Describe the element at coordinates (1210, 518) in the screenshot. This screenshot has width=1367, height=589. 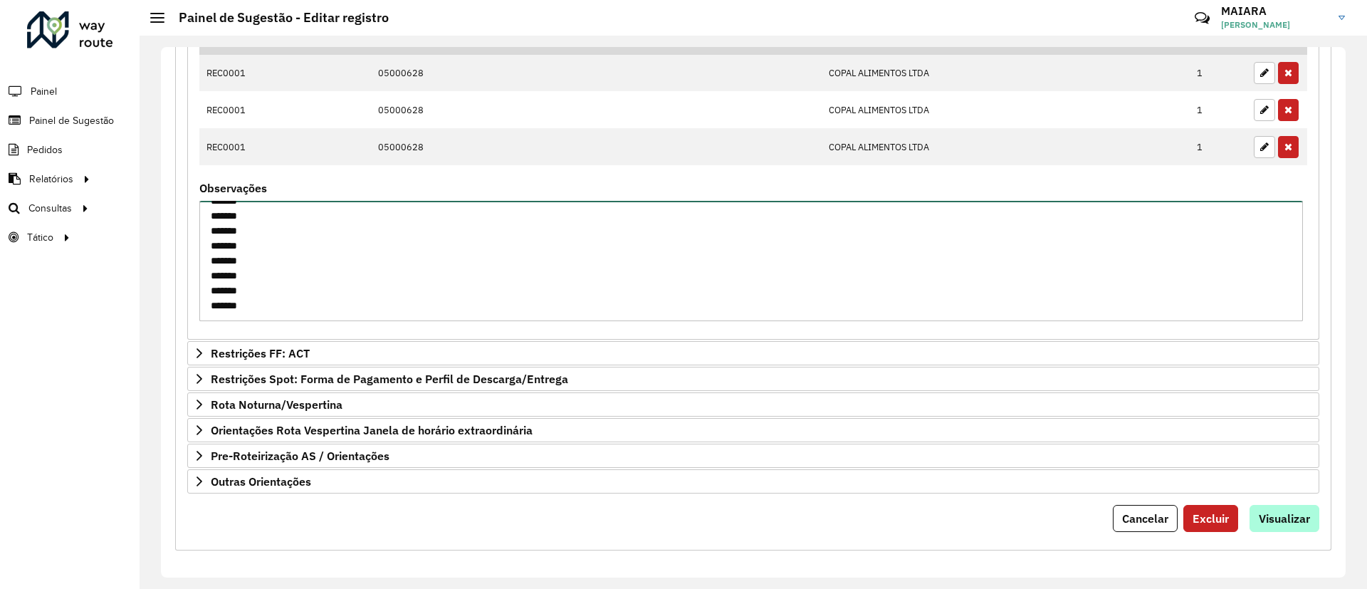
I see `button: Excluir` at that location.